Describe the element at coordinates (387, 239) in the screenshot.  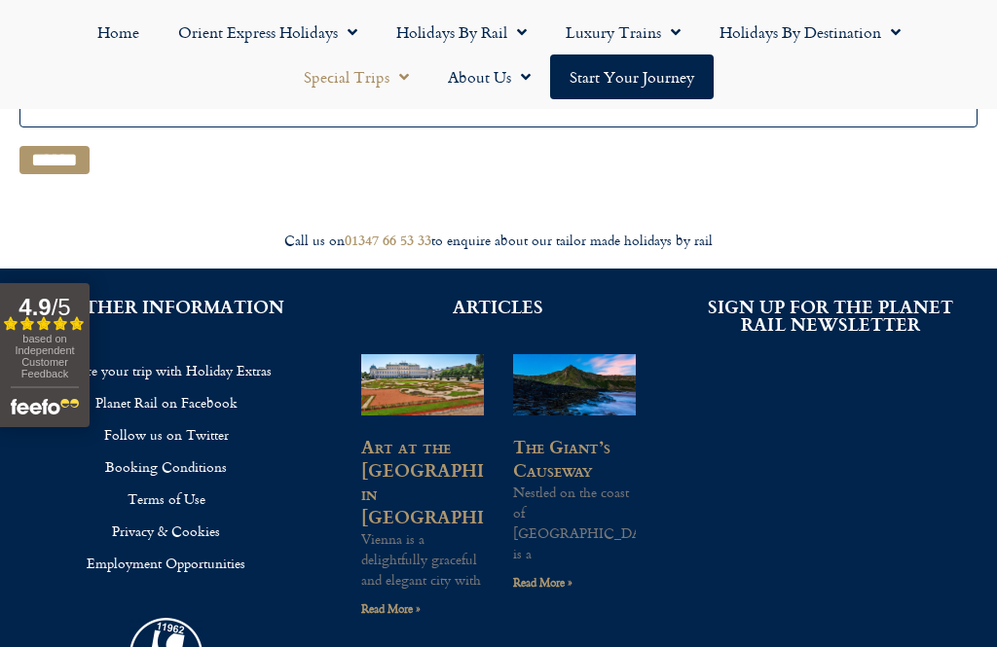
I see `a: 01347 66 53 33` at that location.